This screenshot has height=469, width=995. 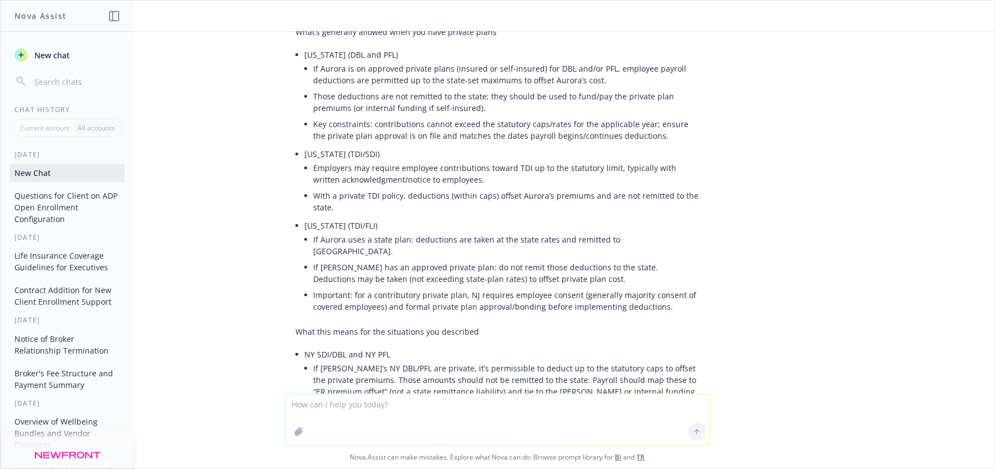 I want to click on p: What’s generally allowed when you have private plans, so click(x=498, y=32).